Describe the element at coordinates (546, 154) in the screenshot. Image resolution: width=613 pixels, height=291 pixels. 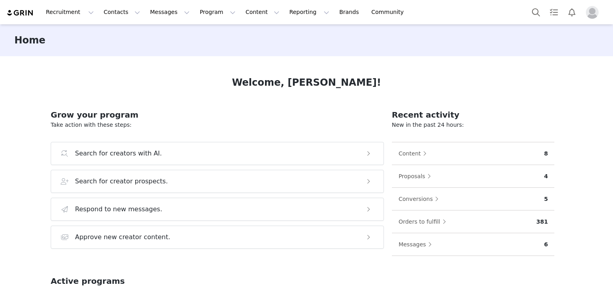
I see `p: 8` at that location.